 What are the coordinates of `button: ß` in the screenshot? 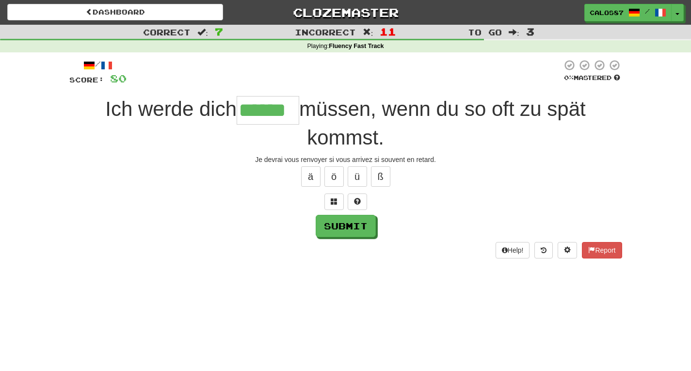 It's located at (380, 176).